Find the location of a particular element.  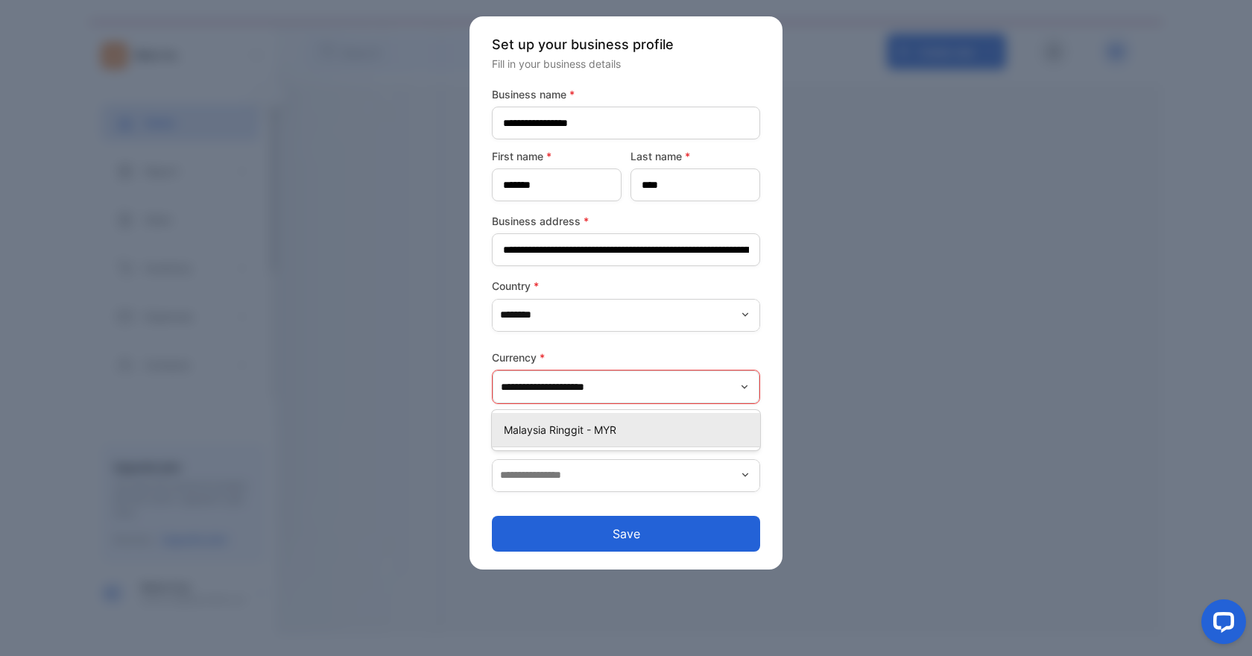

label: Business name is located at coordinates (626, 94).